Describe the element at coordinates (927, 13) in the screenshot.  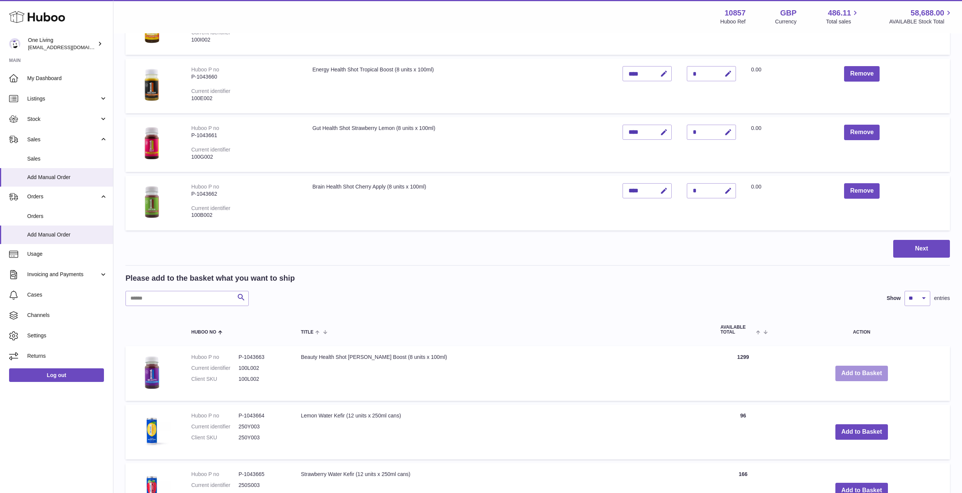
I see `span: 58,688.00` at that location.